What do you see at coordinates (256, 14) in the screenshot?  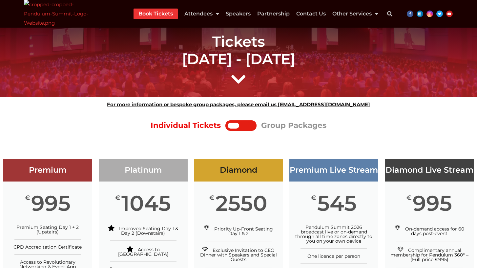 I see `nav: Menu` at bounding box center [256, 14].